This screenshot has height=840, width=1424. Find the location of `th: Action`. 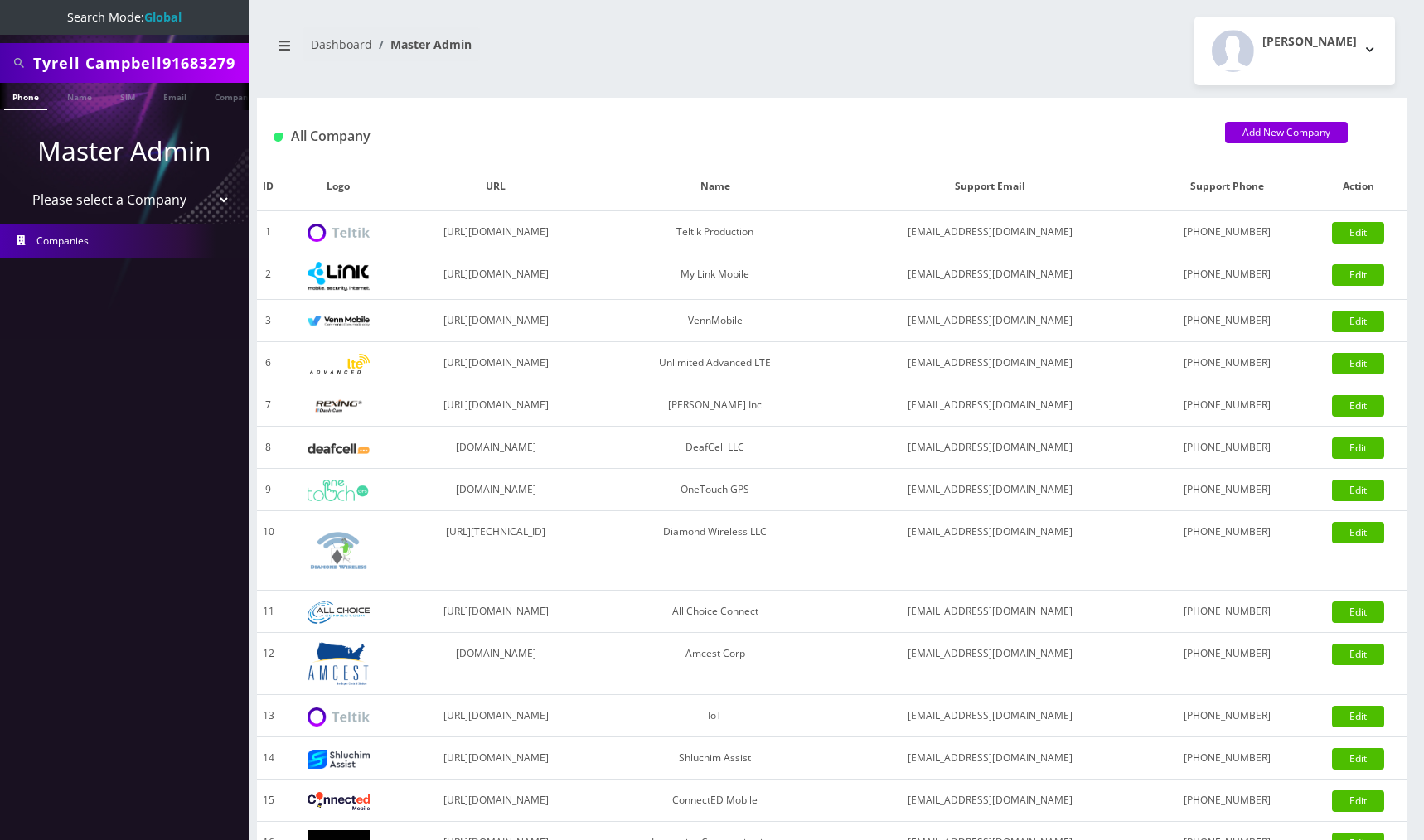

th: Action is located at coordinates (1358, 186).